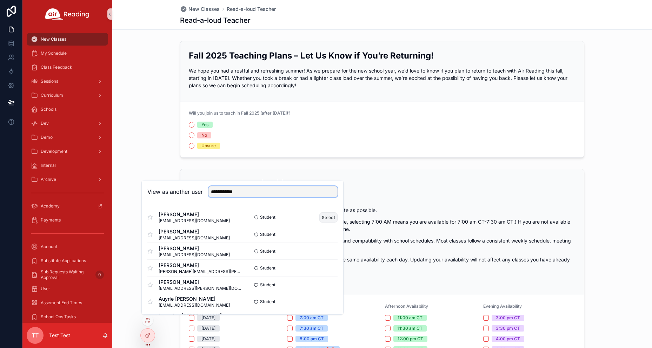  Describe the element at coordinates (67, 303) in the screenshot. I see `a: Assement End Times` at that location.